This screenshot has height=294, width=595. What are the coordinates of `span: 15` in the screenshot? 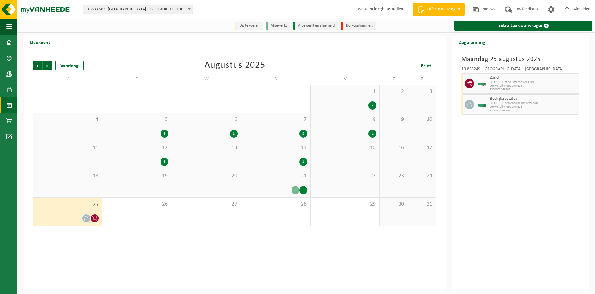 It's located at (345, 148).